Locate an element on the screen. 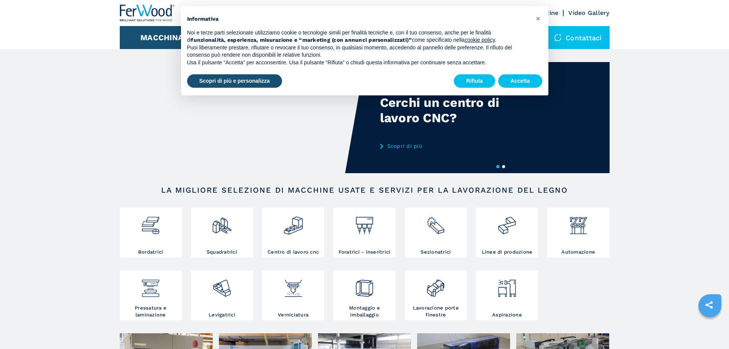 This screenshot has height=349, width=729. img: montaggio_imballaggio_2.png is located at coordinates (364, 285).